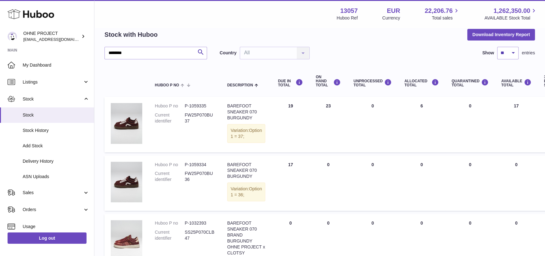 The image size is (545, 256). Describe the element at coordinates (372, 83) in the screenshot. I see `div: UNPROCESSED Total` at that location.